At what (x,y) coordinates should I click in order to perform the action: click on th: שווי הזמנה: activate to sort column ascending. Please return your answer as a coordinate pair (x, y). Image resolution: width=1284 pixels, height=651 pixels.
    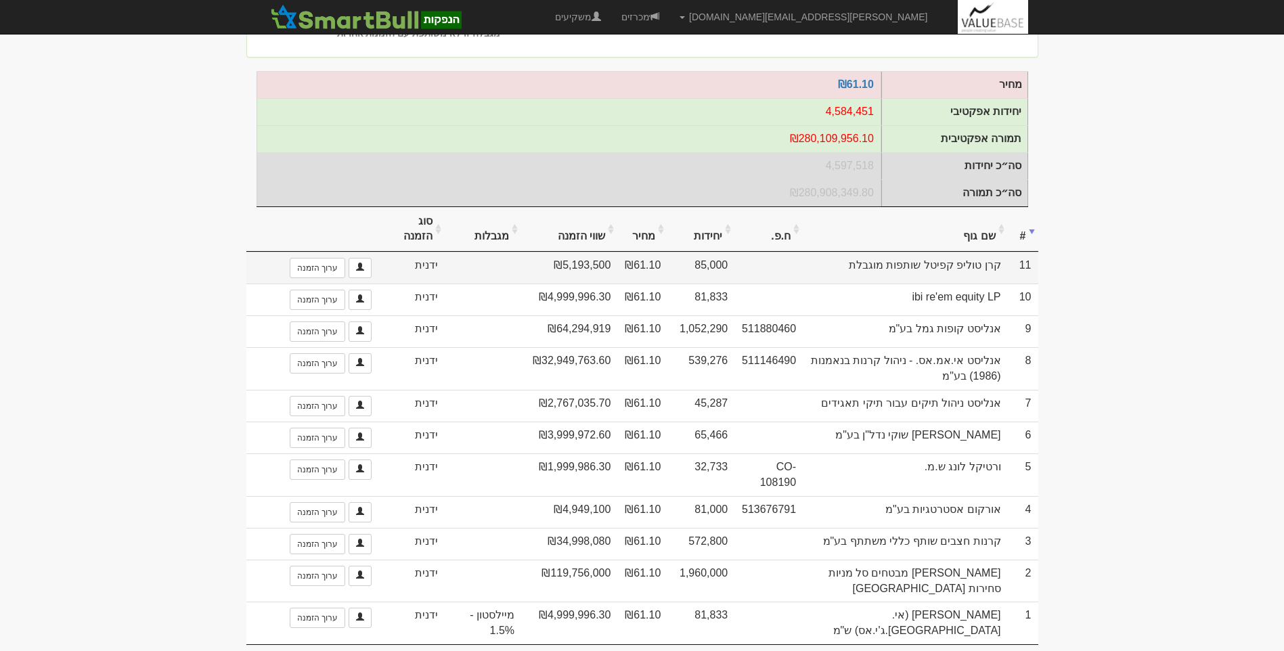
    Looking at the image, I should click on (569, 229).